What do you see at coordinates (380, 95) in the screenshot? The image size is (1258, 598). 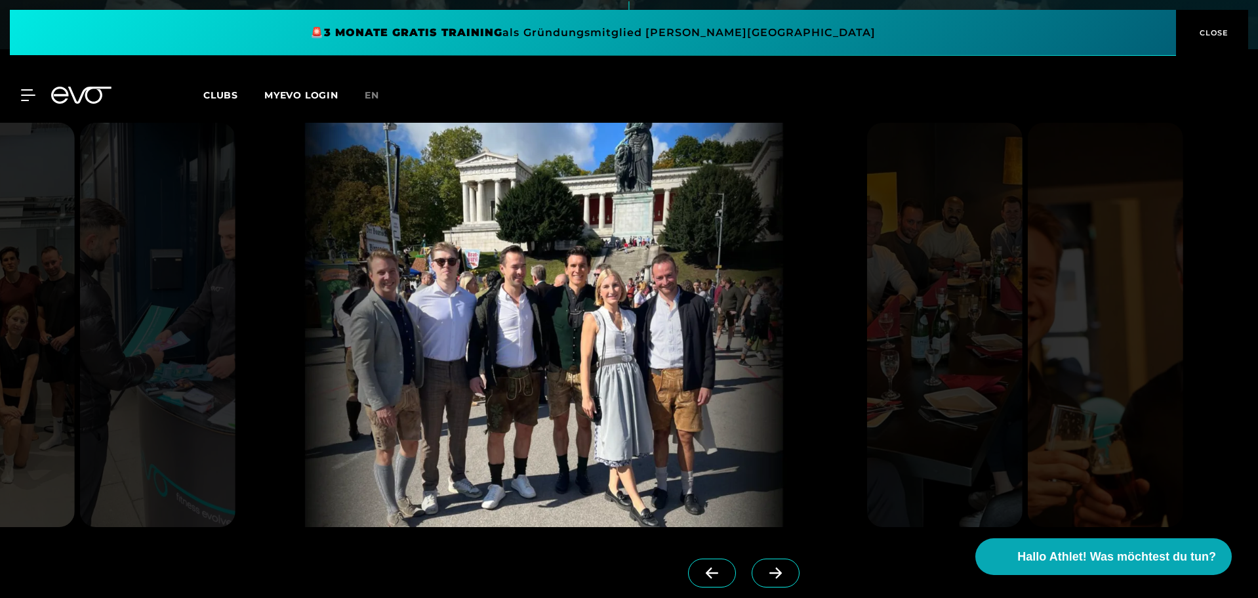 I see `a: en` at bounding box center [380, 95].